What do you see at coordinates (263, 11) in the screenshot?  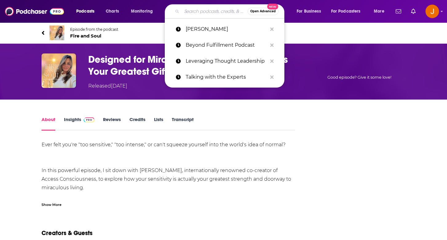 I see `span: Open Advanced` at bounding box center [263, 11].